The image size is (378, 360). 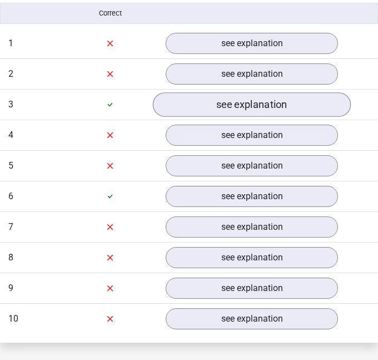 What do you see at coordinates (13, 318) in the screenshot?
I see `span: 10` at bounding box center [13, 318].